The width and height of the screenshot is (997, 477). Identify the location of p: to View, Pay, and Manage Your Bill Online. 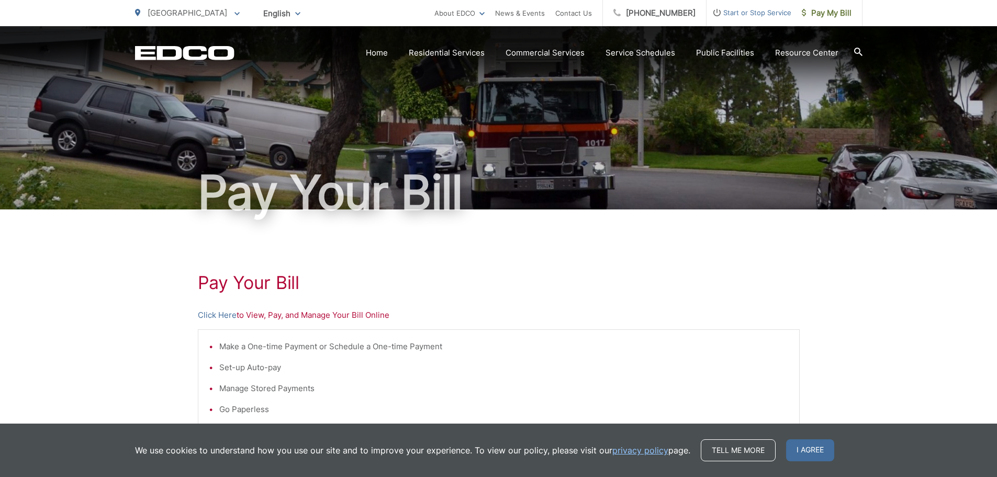
(499, 315).